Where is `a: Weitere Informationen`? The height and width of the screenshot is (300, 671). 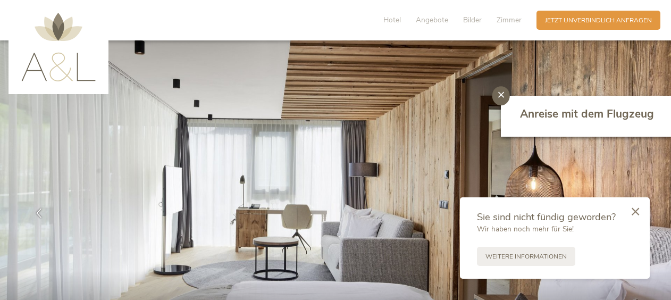
a: Weitere Informationen is located at coordinates (526, 256).